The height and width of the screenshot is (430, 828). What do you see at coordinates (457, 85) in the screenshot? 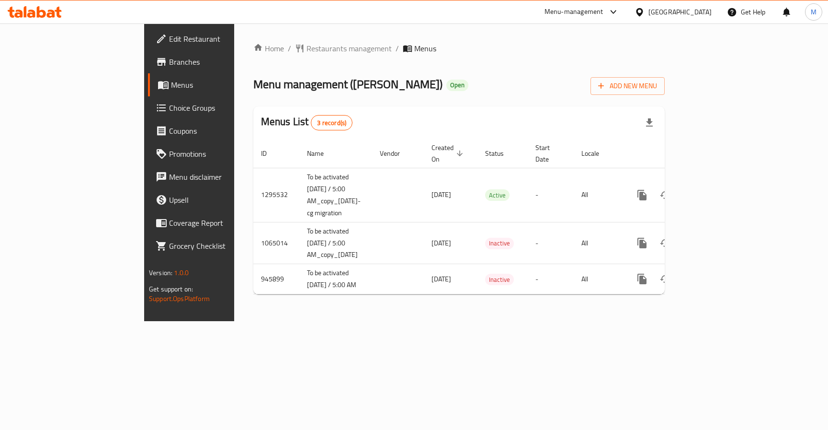
I see `span: Open` at bounding box center [457, 85].